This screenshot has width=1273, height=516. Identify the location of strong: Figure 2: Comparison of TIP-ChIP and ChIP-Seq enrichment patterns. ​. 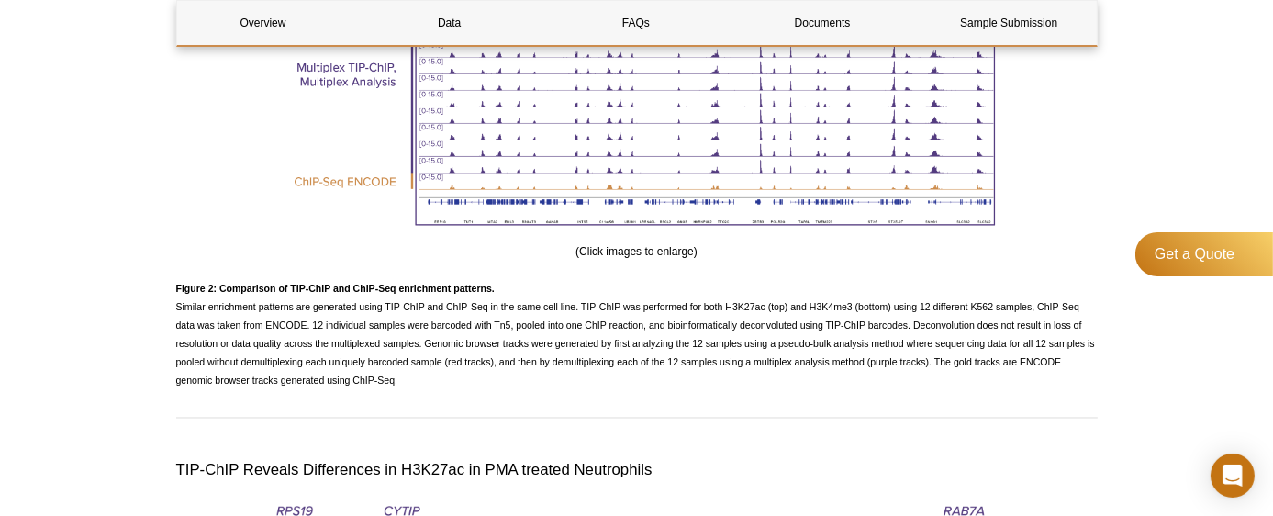
(337, 289).